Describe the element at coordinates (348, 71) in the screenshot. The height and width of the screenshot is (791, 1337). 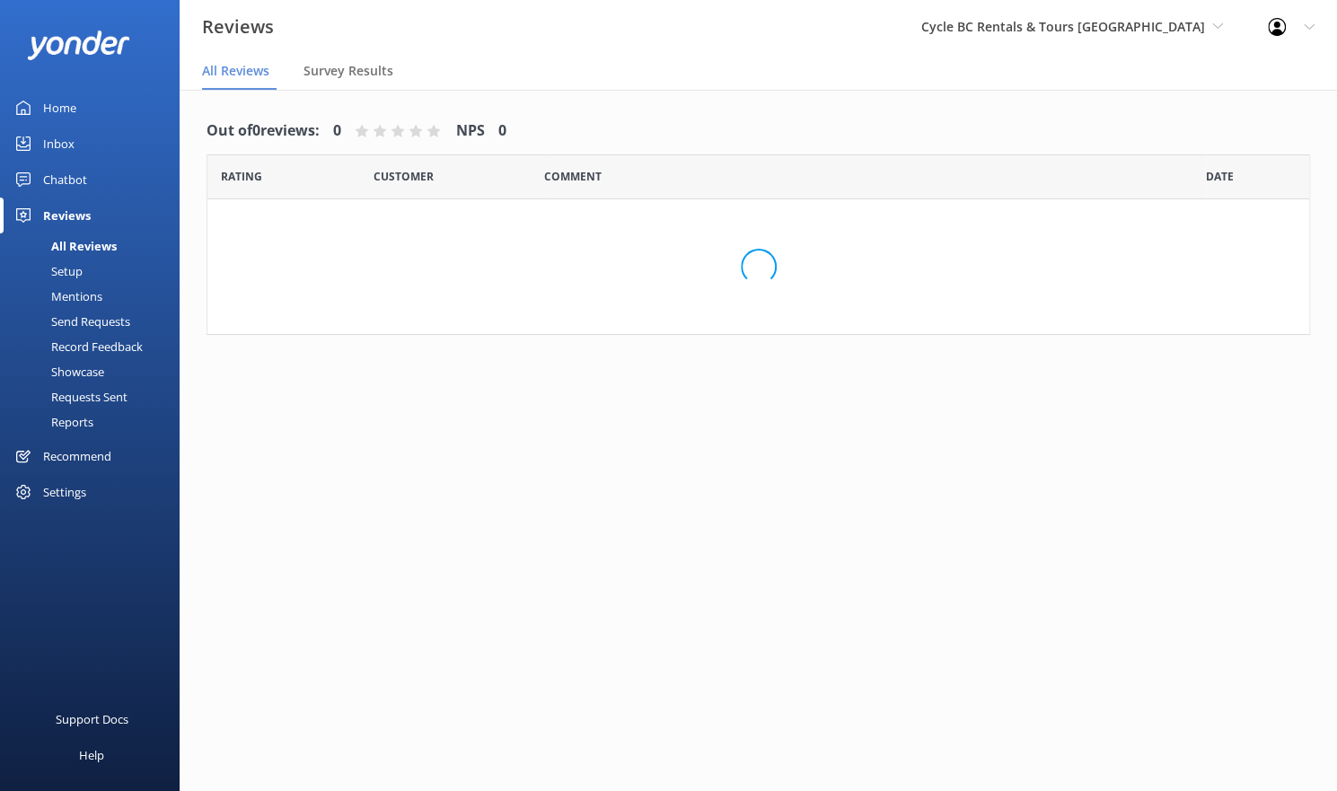
I see `span: Survey Results` at that location.